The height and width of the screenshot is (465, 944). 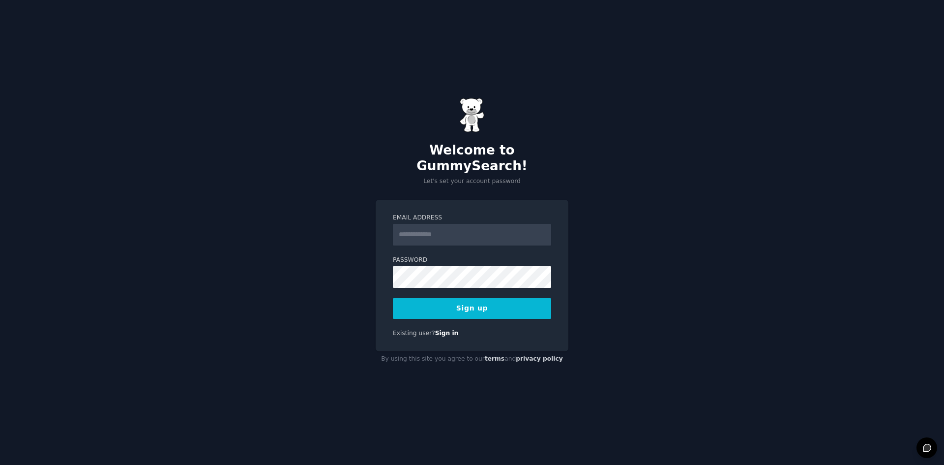 I want to click on img: Gummy Bear, so click(x=472, y=115).